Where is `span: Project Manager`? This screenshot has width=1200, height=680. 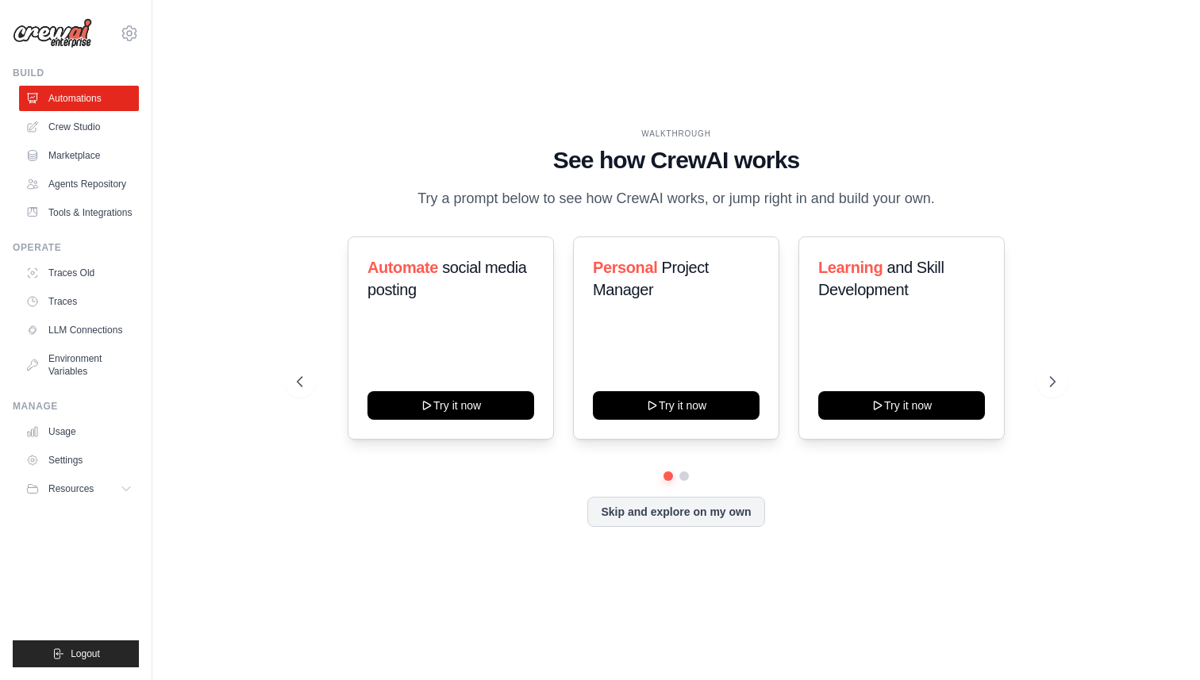 span: Project Manager is located at coordinates (651, 279).